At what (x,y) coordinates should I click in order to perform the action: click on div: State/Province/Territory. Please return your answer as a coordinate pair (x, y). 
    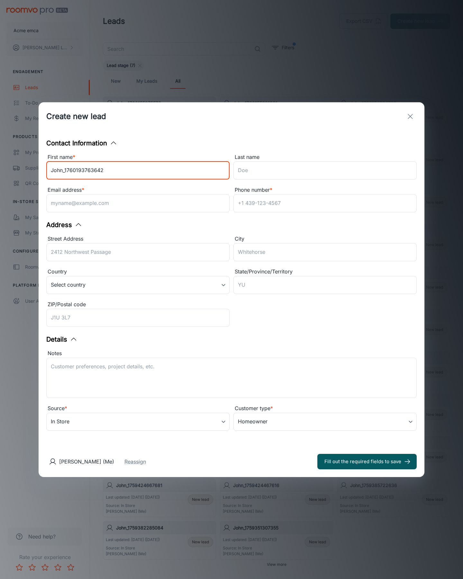
    Looking at the image, I should click on (325, 272).